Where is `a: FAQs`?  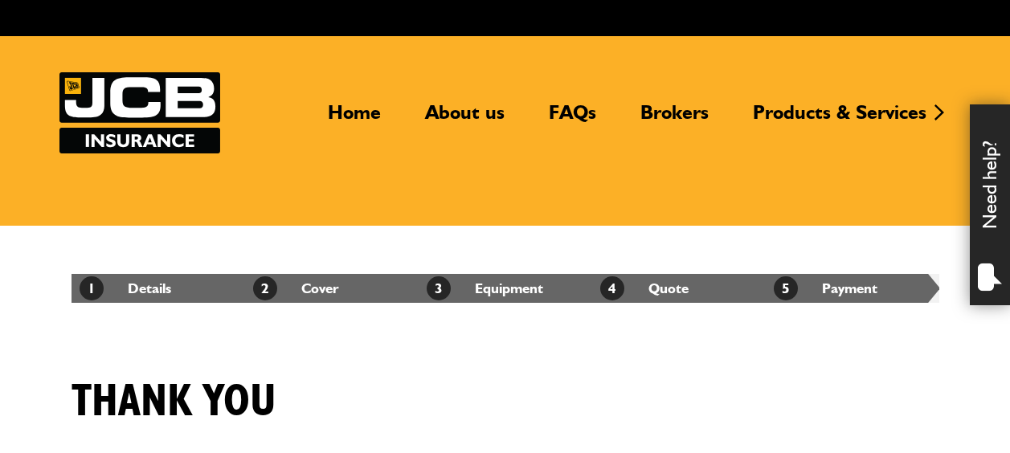
a: FAQs is located at coordinates (572, 119).